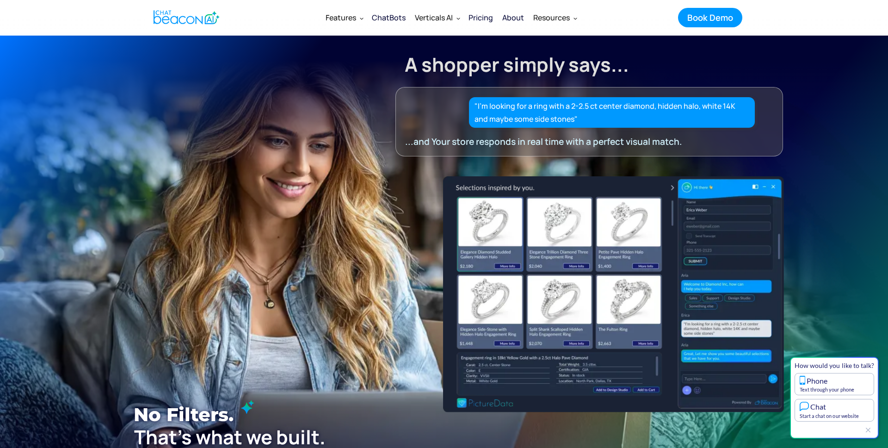 This screenshot has width=888, height=448. What do you see at coordinates (710, 18) in the screenshot?
I see `div: Book Demo` at bounding box center [710, 18].